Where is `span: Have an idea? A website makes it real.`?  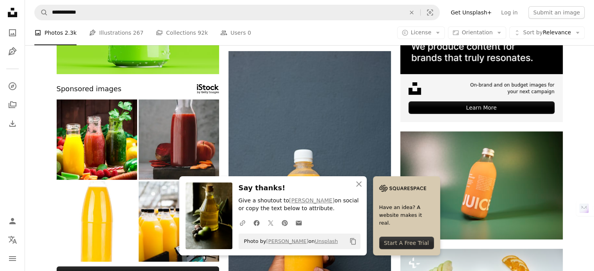
span: Have an idea? A website makes it real. is located at coordinates (406, 216).